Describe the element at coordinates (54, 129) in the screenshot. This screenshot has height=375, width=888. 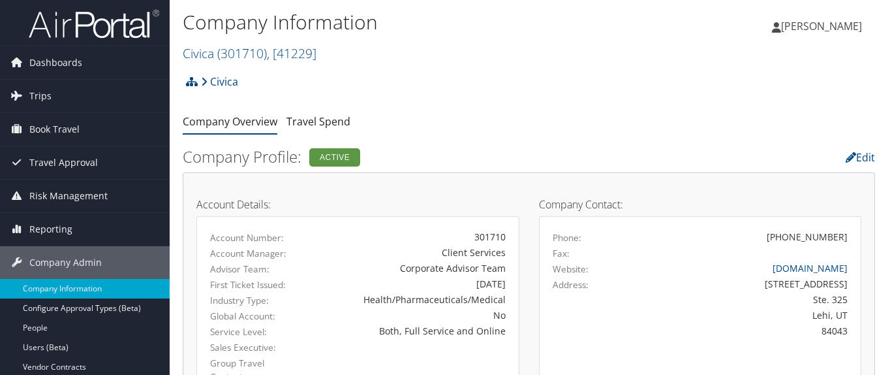
I see `span: Book Travel` at that location.